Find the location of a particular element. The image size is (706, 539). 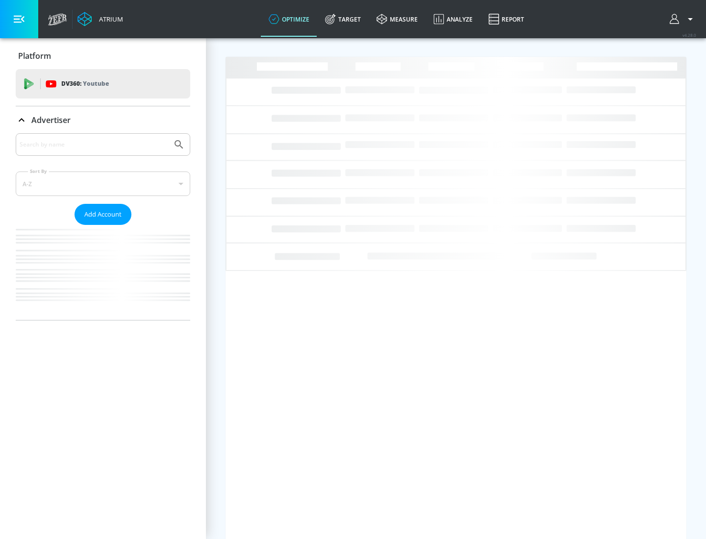

a: Atrium is located at coordinates (100, 19).